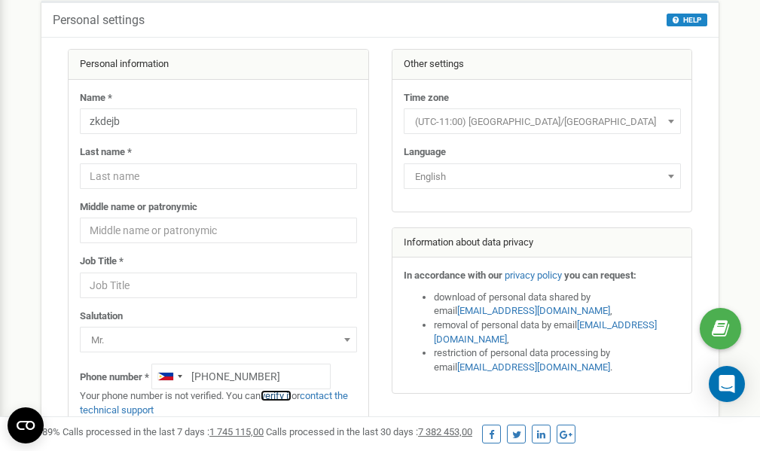  Describe the element at coordinates (727, 384) in the screenshot. I see `div: Open Intercom Messenger` at that location.